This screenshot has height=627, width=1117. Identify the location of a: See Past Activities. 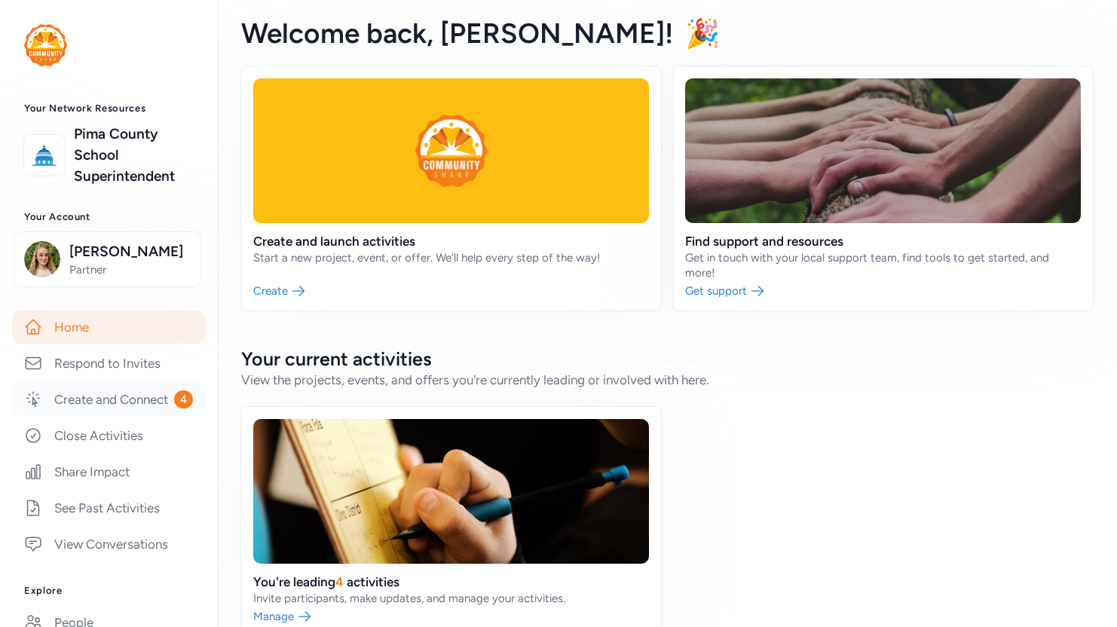
(109, 508).